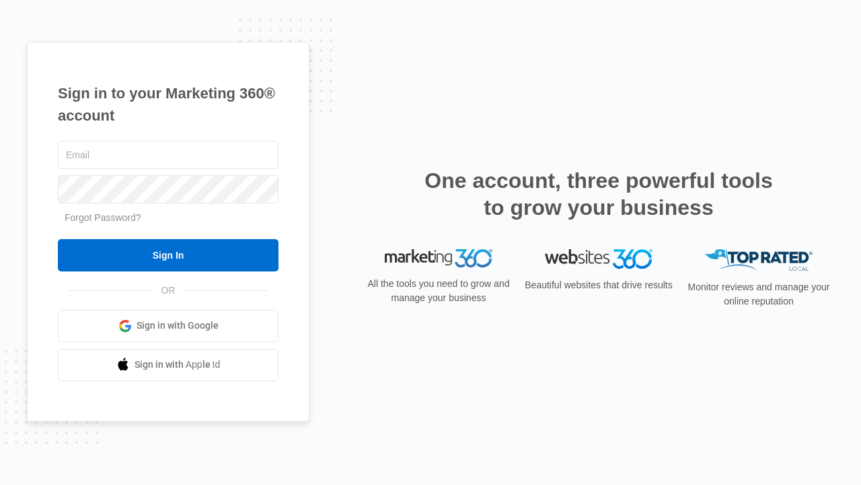 The image size is (861, 485). Describe the element at coordinates (178, 364) in the screenshot. I see `span: Sign in with Apple Id` at that location.